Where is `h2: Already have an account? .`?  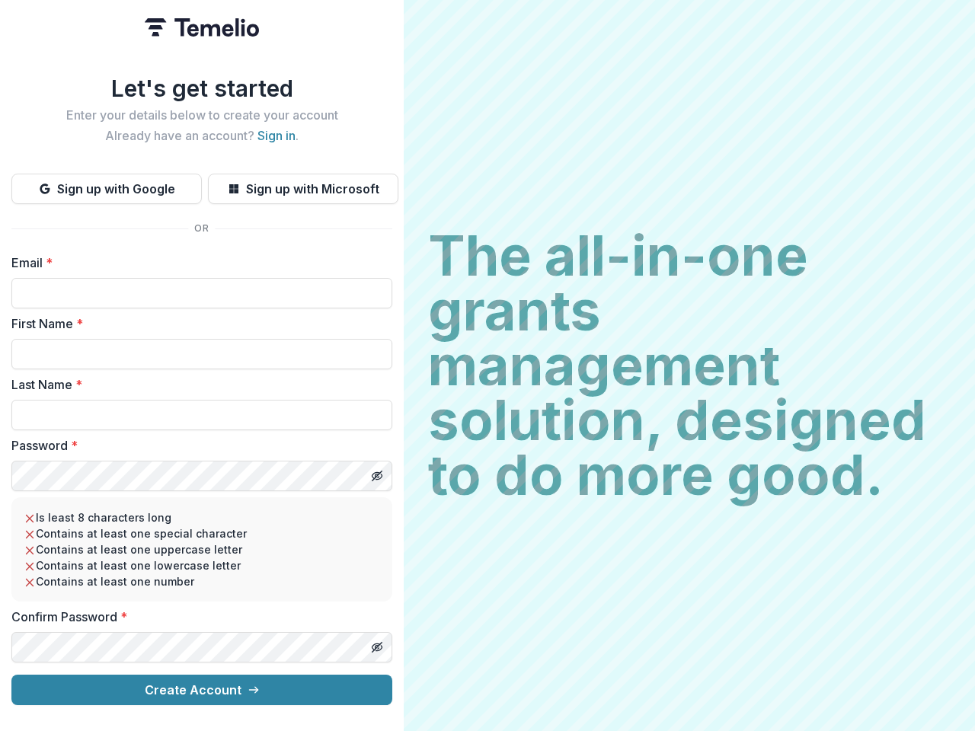
h2: Already have an account? . is located at coordinates (202, 136).